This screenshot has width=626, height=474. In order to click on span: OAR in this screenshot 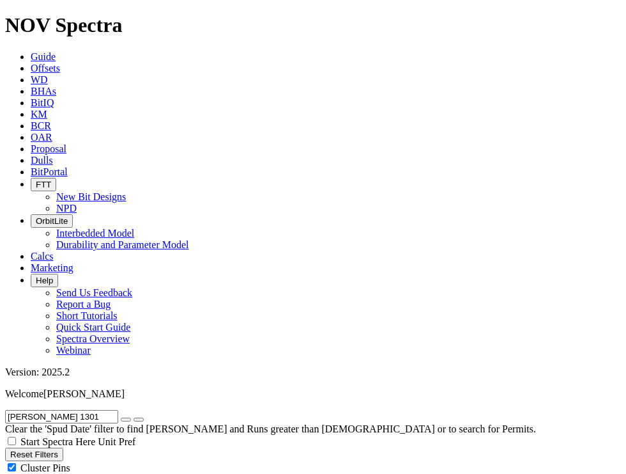, I will do `click(42, 137)`.